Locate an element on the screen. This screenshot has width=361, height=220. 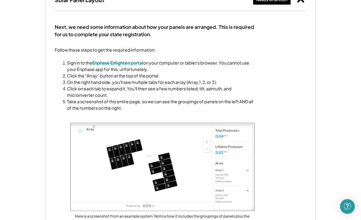
div: Open Intercom Messenger is located at coordinates (348, 207).